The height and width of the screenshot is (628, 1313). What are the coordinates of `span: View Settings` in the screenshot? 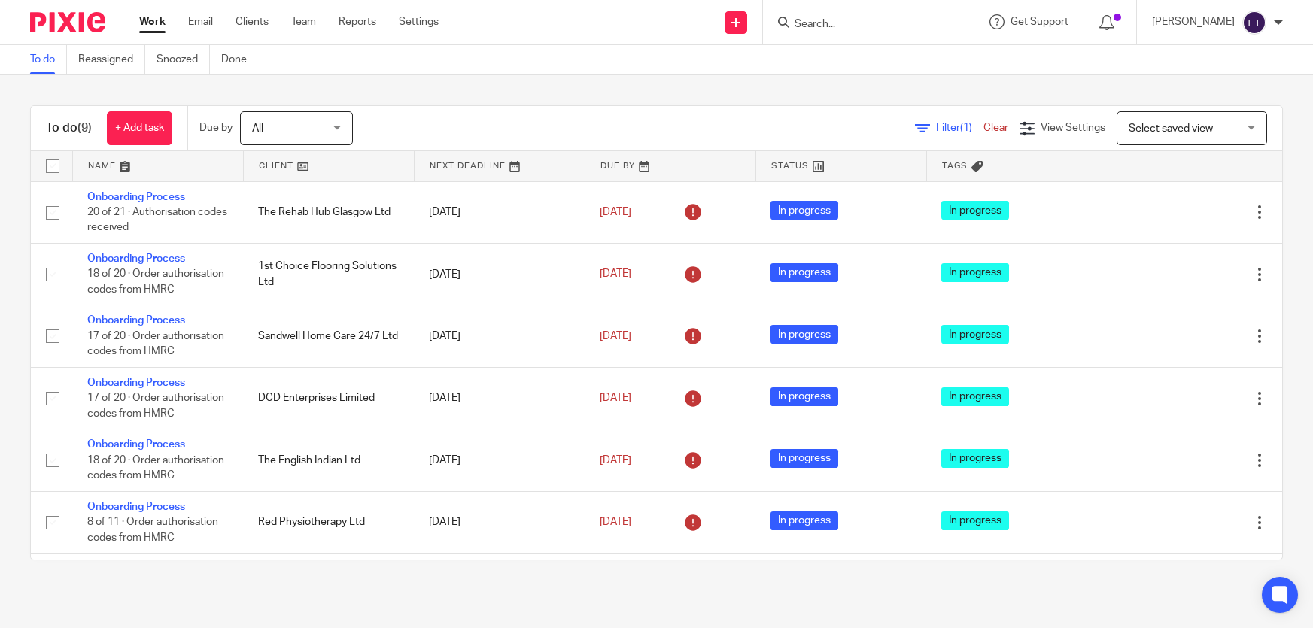 It's located at (1073, 128).